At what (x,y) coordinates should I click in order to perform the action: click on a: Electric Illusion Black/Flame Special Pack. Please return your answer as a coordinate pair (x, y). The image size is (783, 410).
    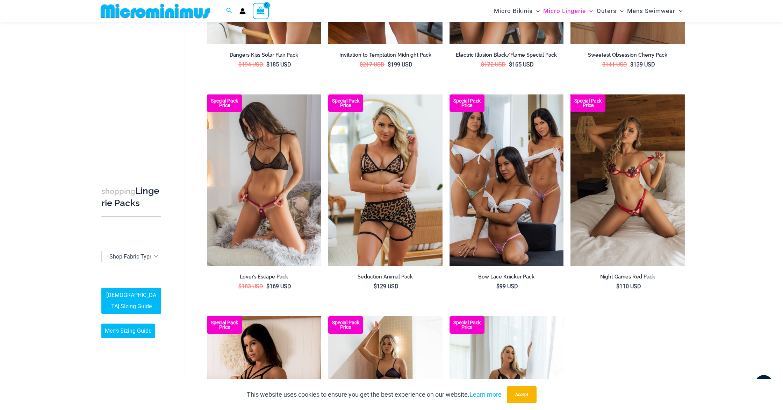
    Looking at the image, I should click on (506, 56).